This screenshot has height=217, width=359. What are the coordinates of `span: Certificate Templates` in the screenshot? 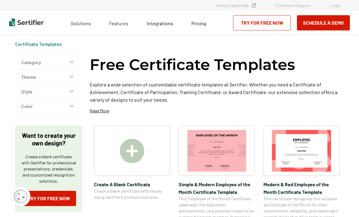 It's located at (38, 44).